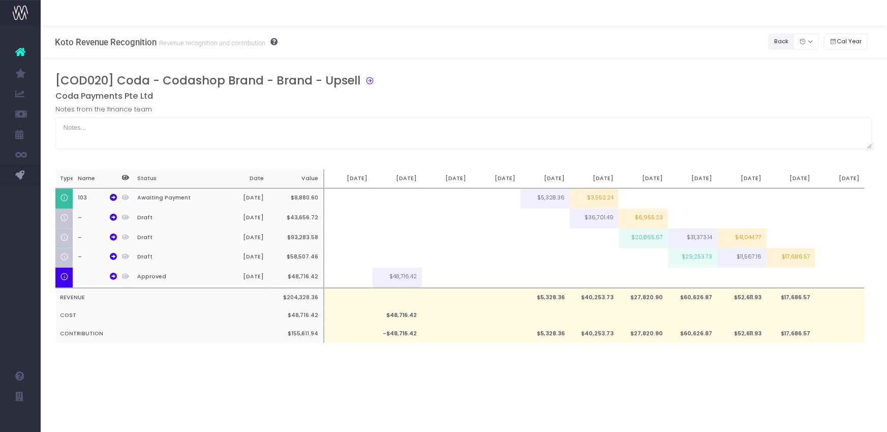 The width and height of the screenshot is (887, 432). I want to click on h5: Coda Payments Pte Ltd, so click(464, 96).